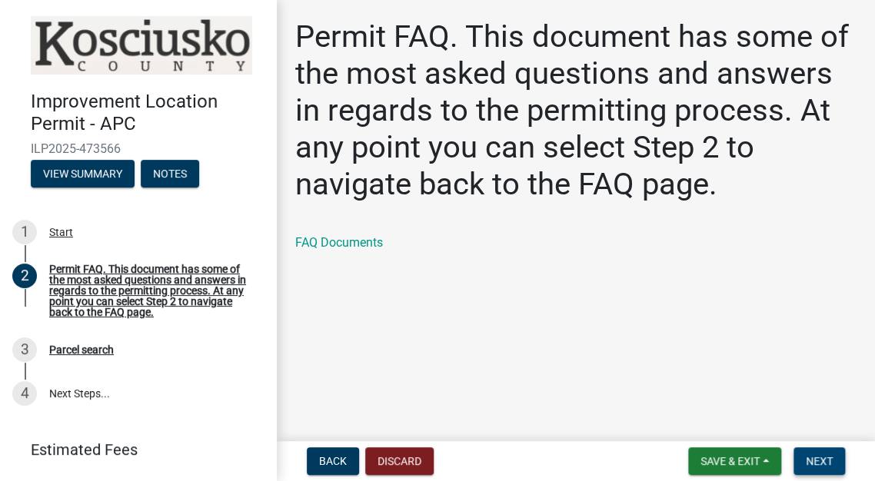 The image size is (875, 481). What do you see at coordinates (25, 394) in the screenshot?
I see `div: 4` at bounding box center [25, 394].